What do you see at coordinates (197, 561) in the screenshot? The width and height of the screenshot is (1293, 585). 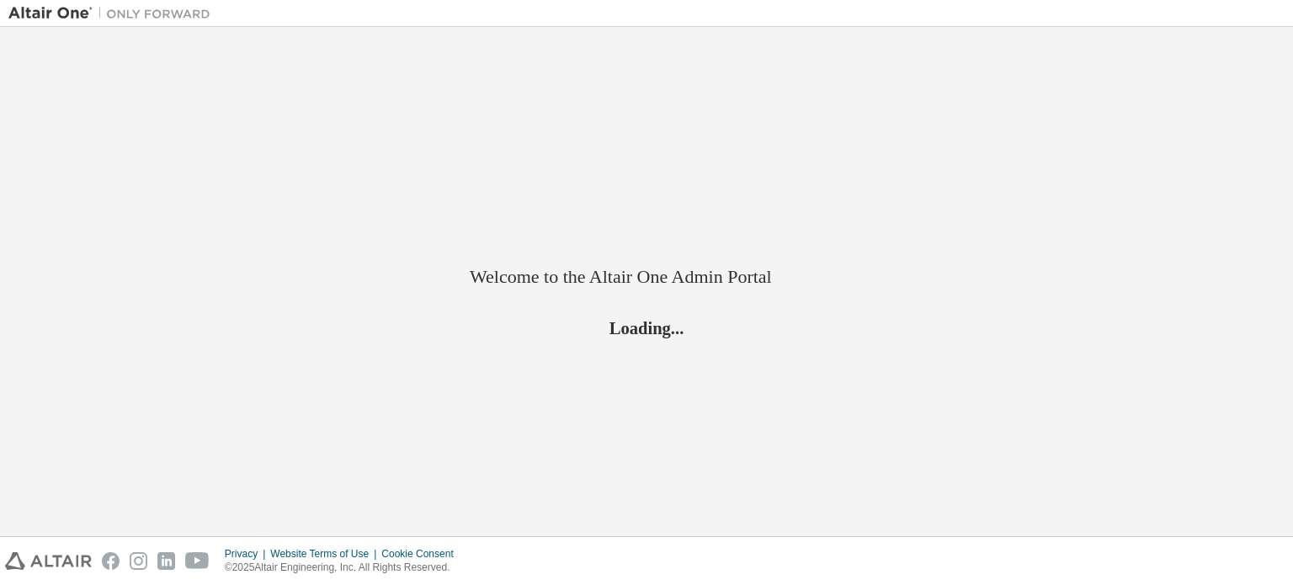 I see `img: youtube.svg` at bounding box center [197, 561].